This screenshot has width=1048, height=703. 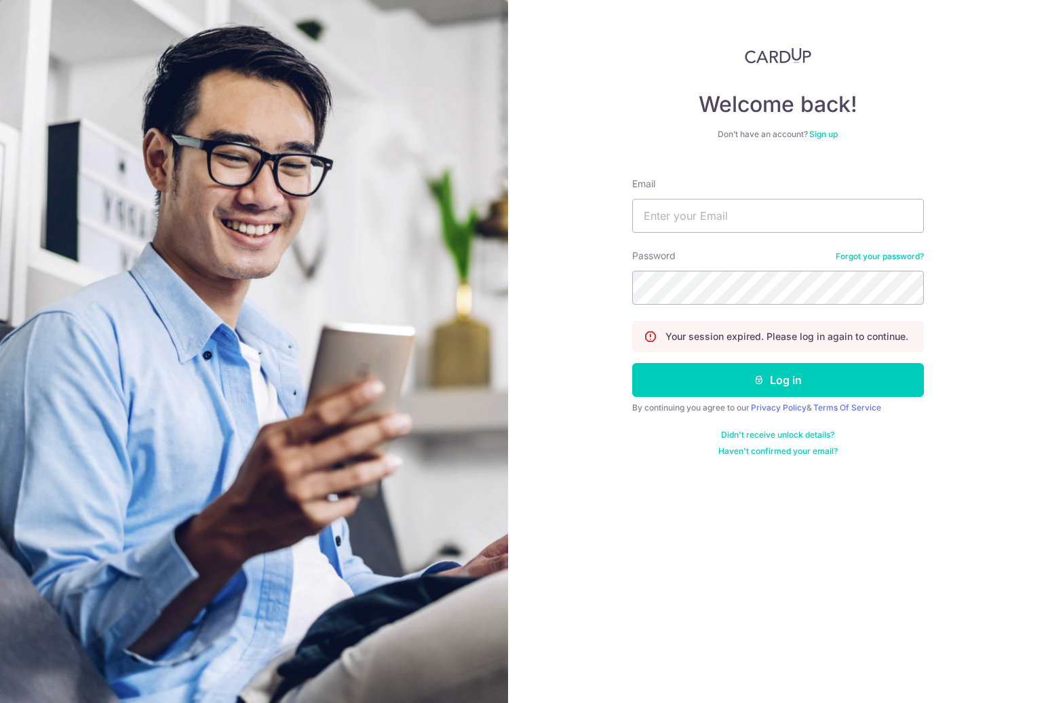 What do you see at coordinates (644, 184) in the screenshot?
I see `label: Email` at bounding box center [644, 184].